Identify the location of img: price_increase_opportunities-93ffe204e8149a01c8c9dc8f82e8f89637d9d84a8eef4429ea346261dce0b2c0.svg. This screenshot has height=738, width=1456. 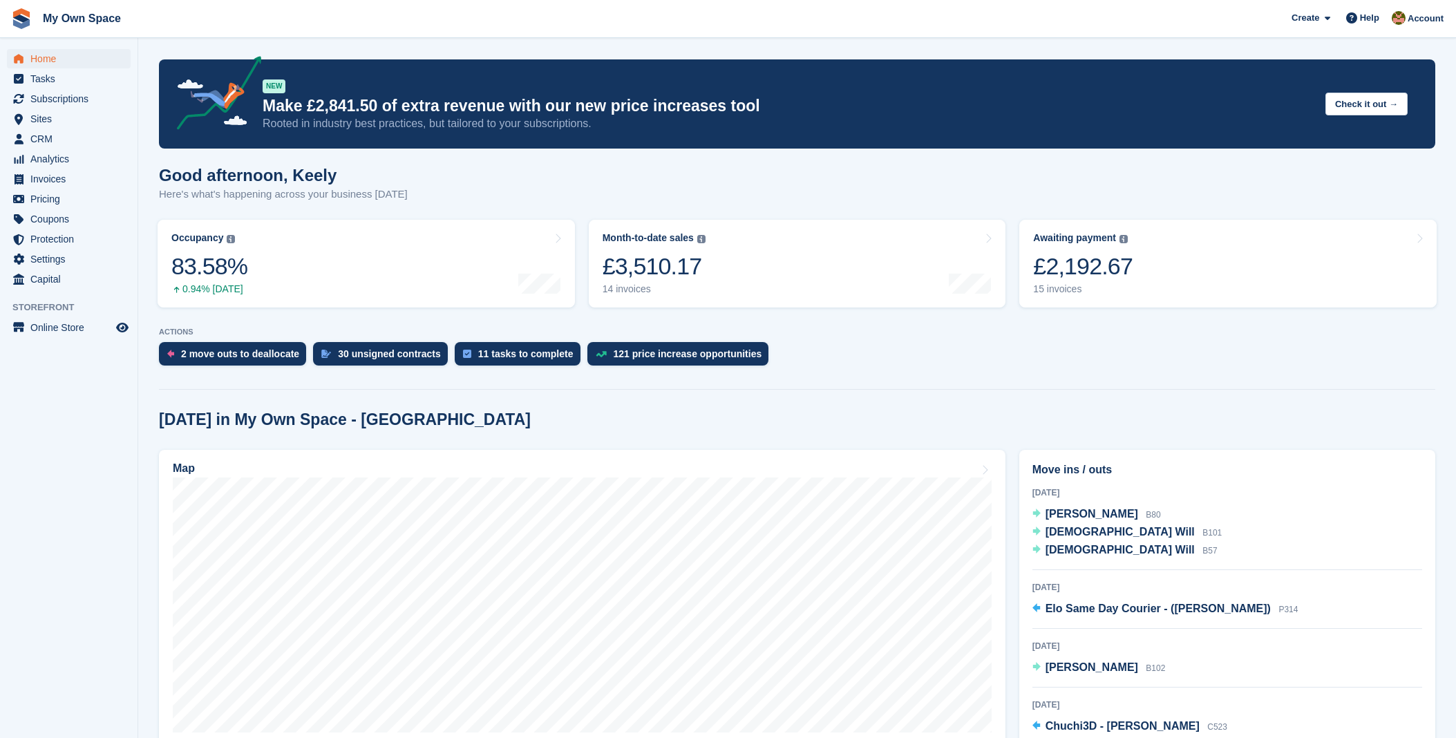
(601, 354).